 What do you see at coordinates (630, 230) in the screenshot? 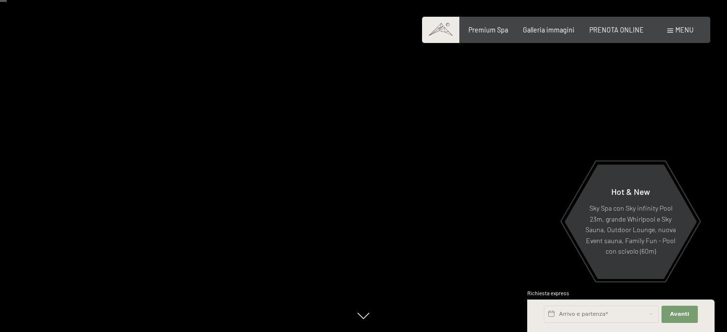
I see `p: Sky Spa con Sky infinity Pool 23m, grande Whirlpool e Sky Sauna, Outdoor Lounge, nuova Event saun...` at bounding box center [630, 230].